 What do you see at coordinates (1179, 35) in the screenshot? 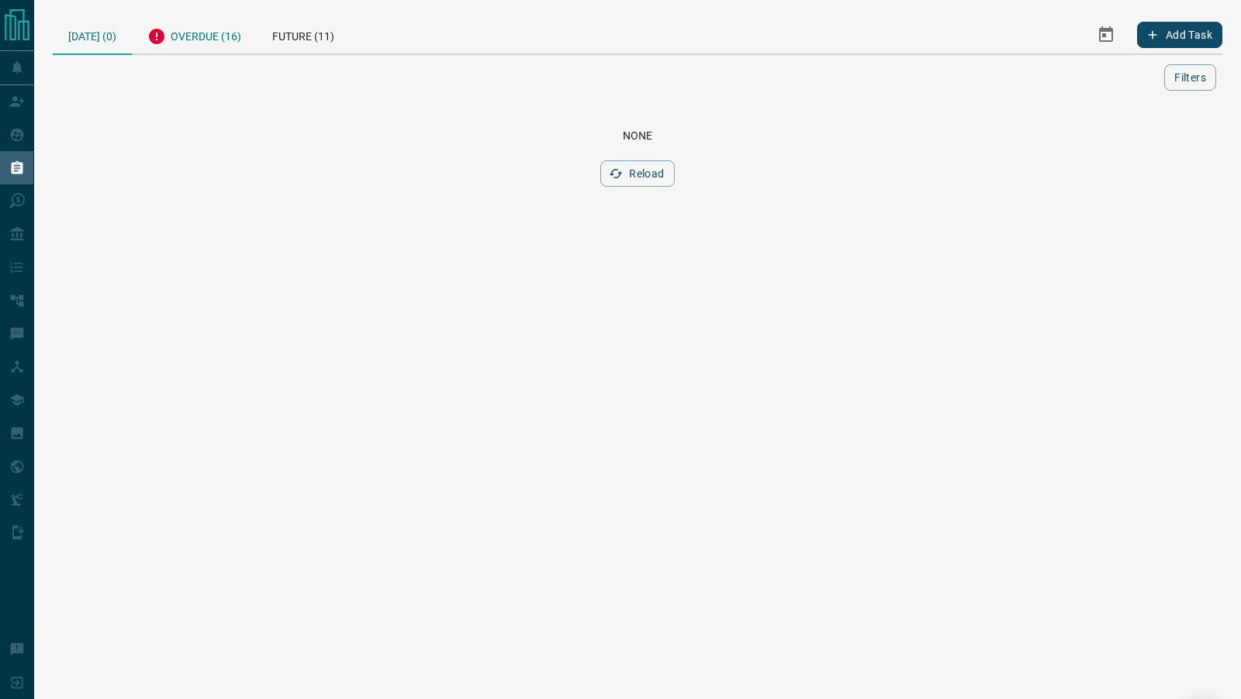
I see `button: Add Task` at bounding box center [1179, 35].